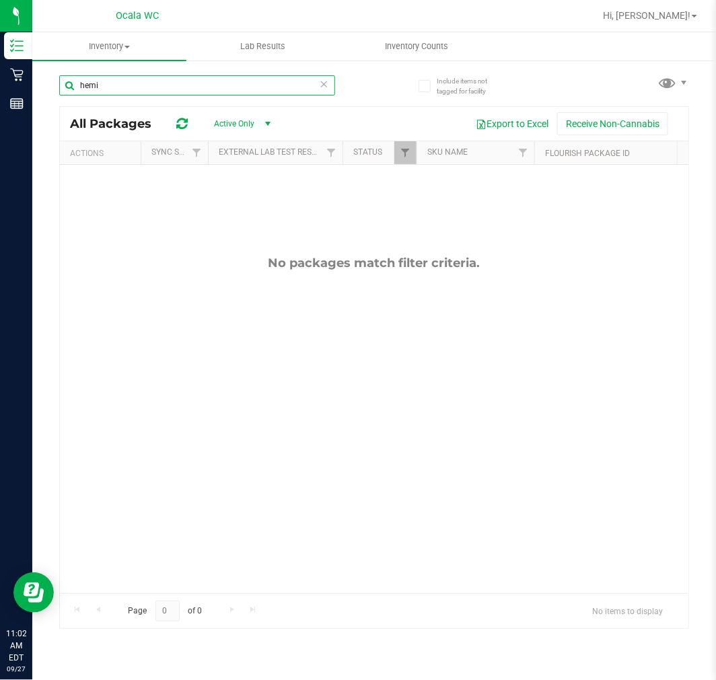 This screenshot has height=680, width=716. I want to click on button: Export to Excel, so click(512, 124).